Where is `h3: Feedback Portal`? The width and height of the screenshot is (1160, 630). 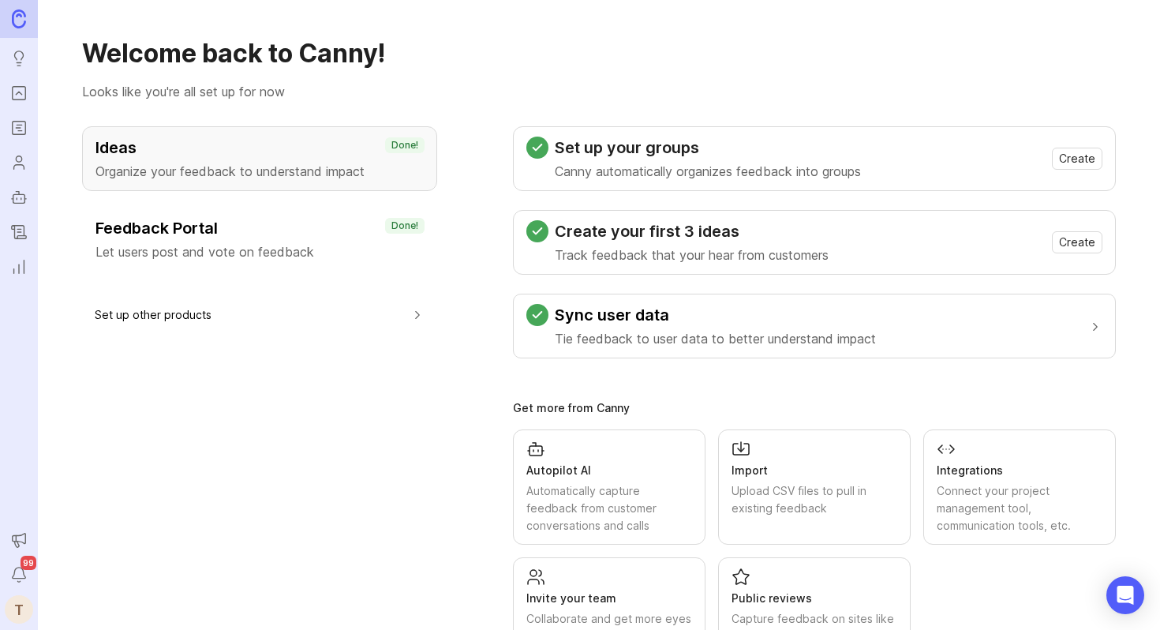 h3: Feedback Portal is located at coordinates (260, 228).